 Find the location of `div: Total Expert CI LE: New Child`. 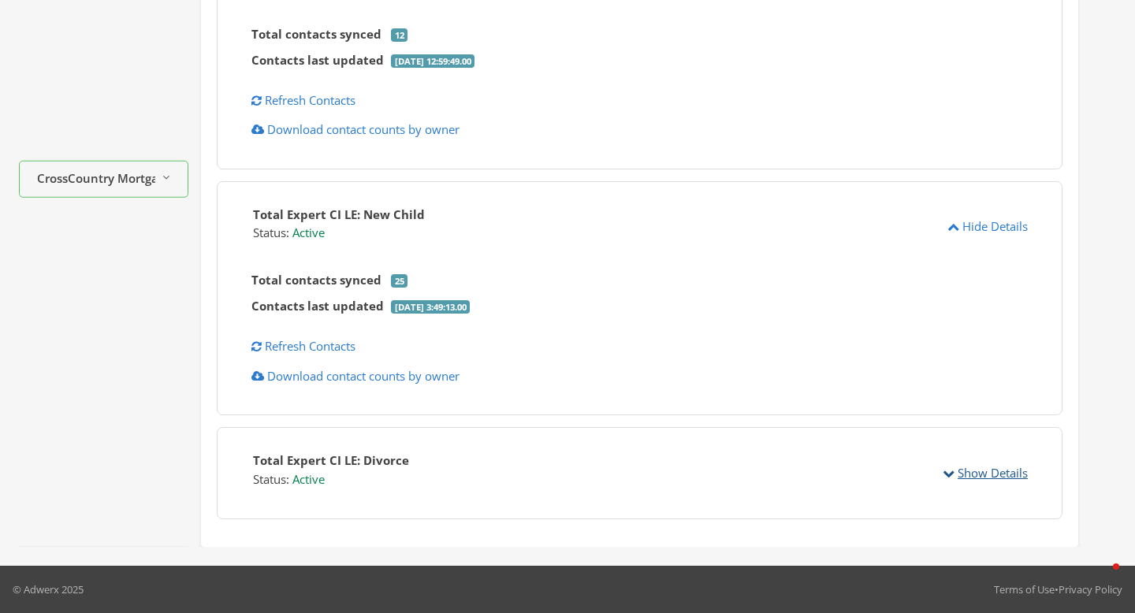

div: Total Expert CI LE: New Child is located at coordinates (339, 214).